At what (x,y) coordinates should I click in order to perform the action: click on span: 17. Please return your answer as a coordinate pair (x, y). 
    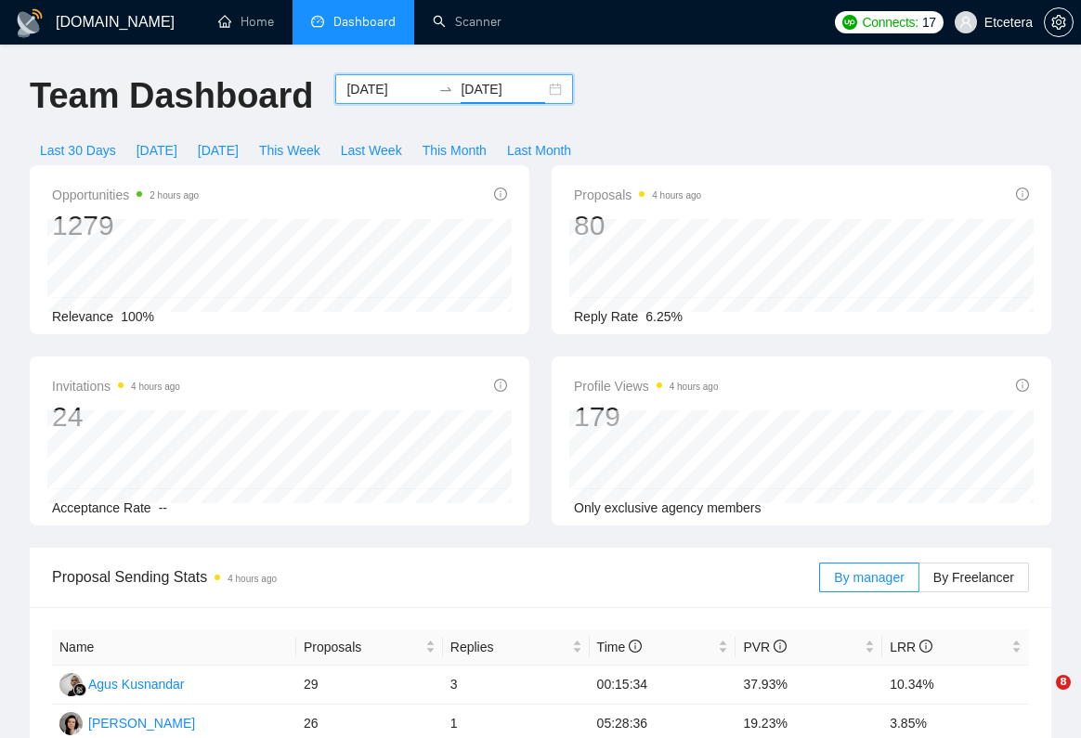
    Looking at the image, I should click on (929, 22).